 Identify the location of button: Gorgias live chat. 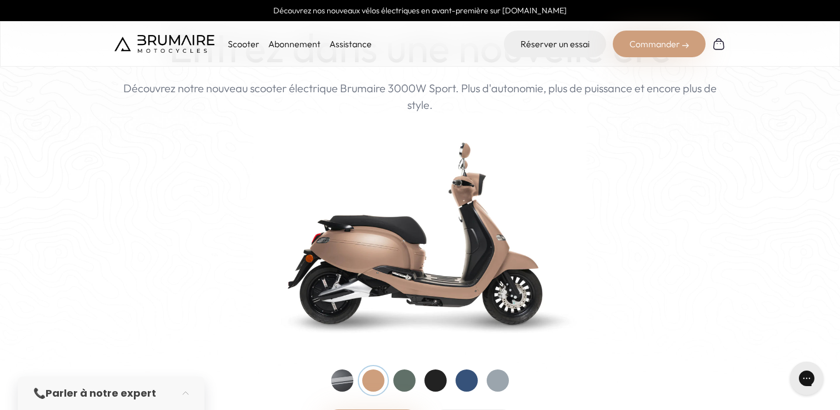
(22, 21).